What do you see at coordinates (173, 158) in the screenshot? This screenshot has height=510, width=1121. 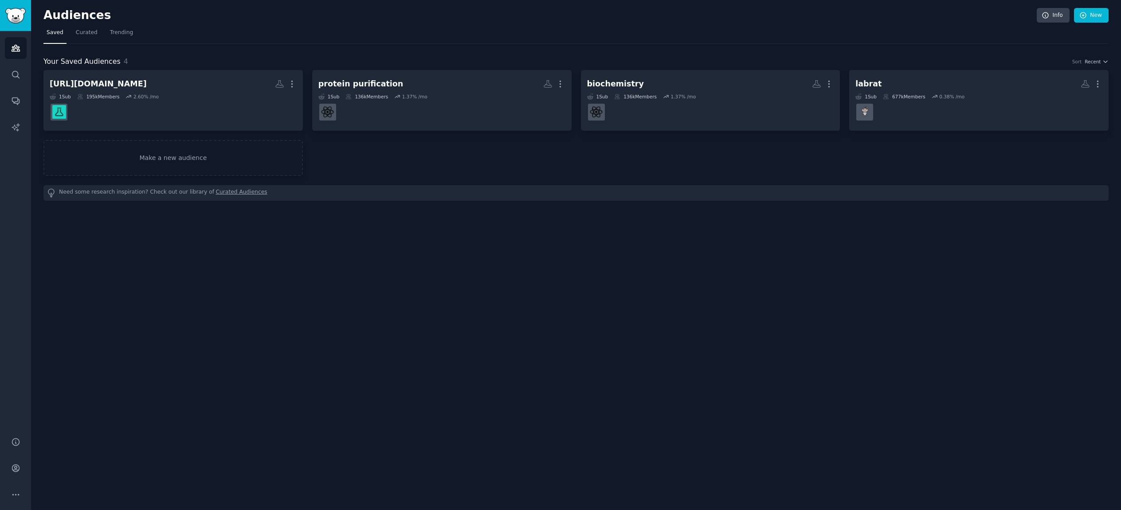 I see `a: Make a new audience` at bounding box center [173, 158].